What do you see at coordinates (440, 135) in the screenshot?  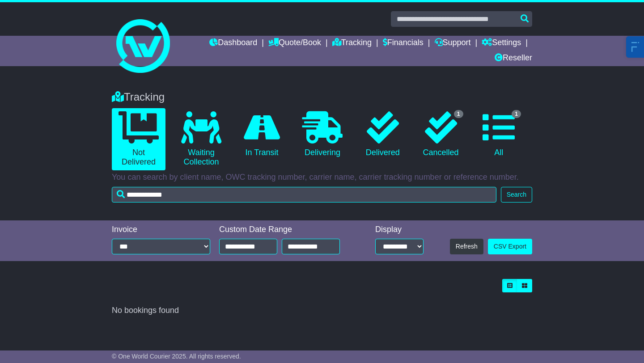 I see `a: 1 Cancelled` at bounding box center [440, 135].